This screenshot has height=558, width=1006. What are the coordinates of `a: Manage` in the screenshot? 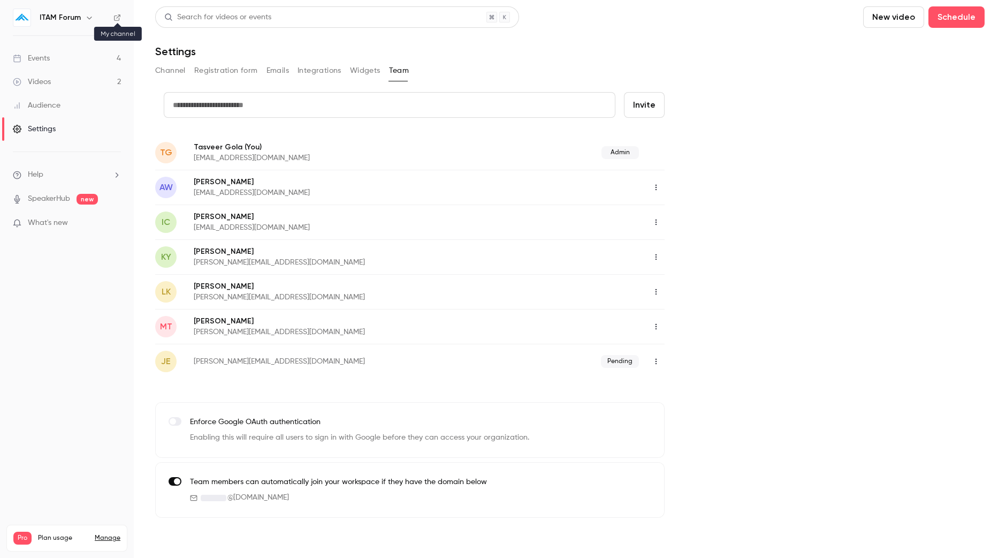 It's located at (108, 538).